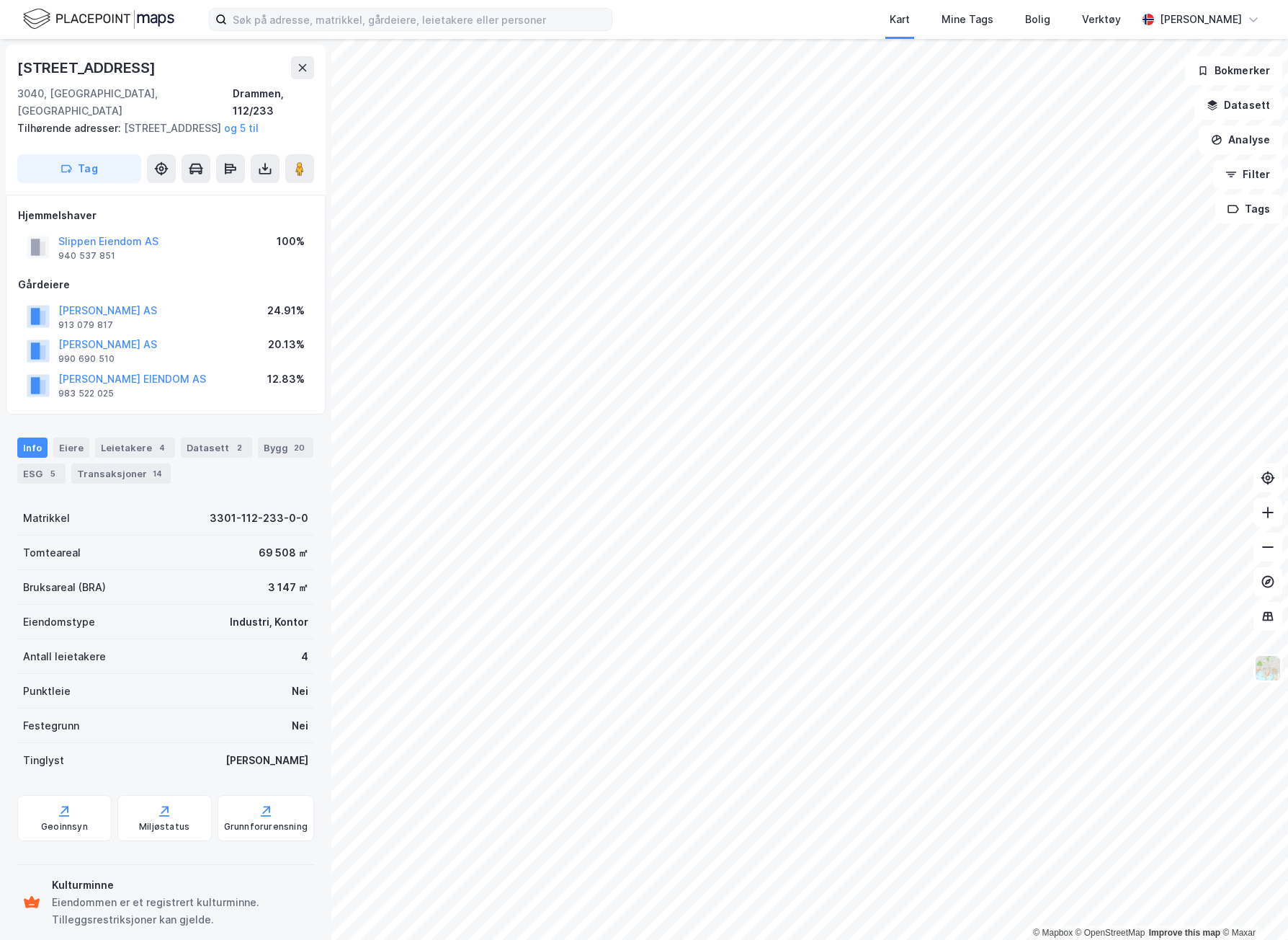  I want to click on div: 20, so click(299, 448).